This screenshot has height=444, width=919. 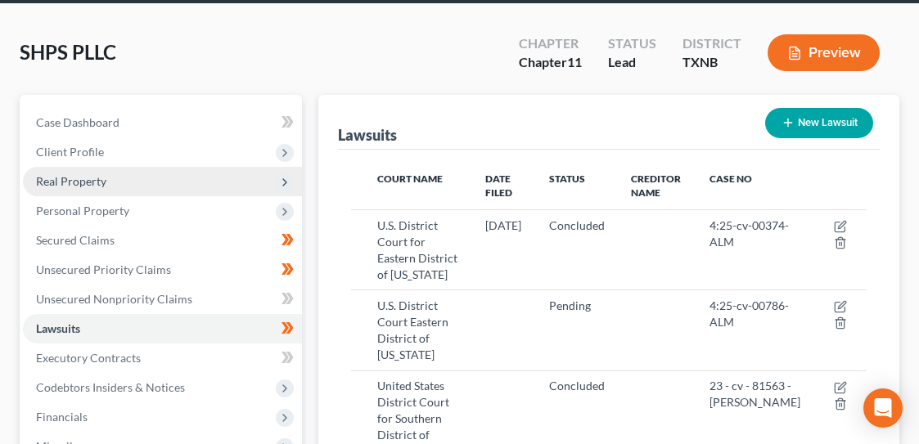 I want to click on span: Financials, so click(x=61, y=417).